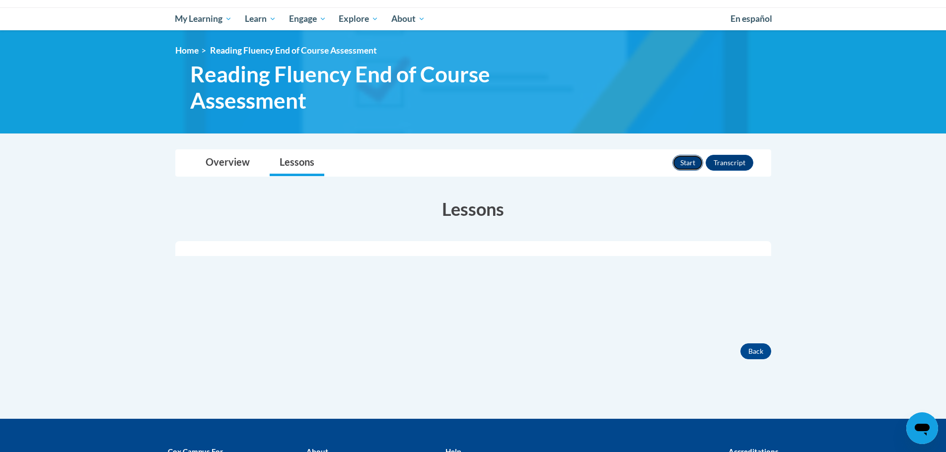 The image size is (946, 452). What do you see at coordinates (359, 19) in the screenshot?
I see `span: Explore` at bounding box center [359, 19].